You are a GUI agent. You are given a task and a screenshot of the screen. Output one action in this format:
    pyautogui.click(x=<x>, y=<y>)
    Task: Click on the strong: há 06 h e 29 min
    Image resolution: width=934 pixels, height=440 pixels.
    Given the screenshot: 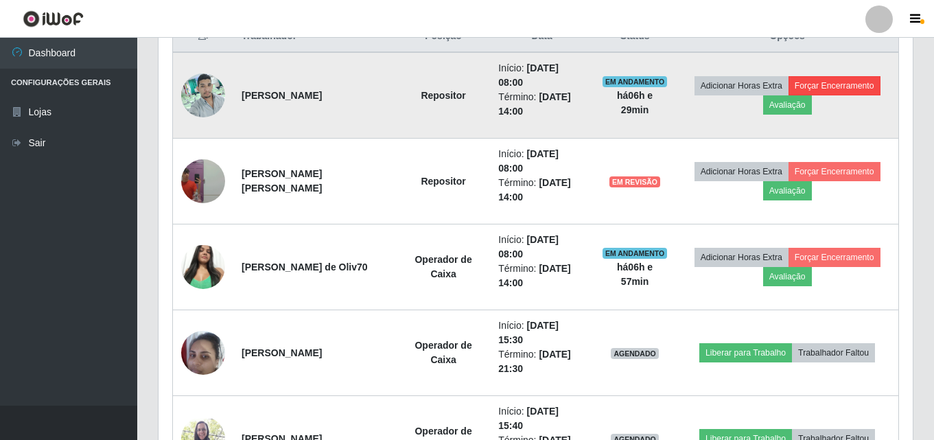 What is the action you would take?
    pyautogui.click(x=635, y=102)
    